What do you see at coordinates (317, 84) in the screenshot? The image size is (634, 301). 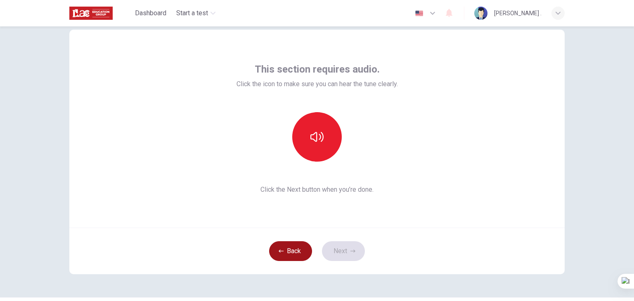 I see `span: Click the icon to make sure you can hear the tune clearly.` at bounding box center [317, 84].